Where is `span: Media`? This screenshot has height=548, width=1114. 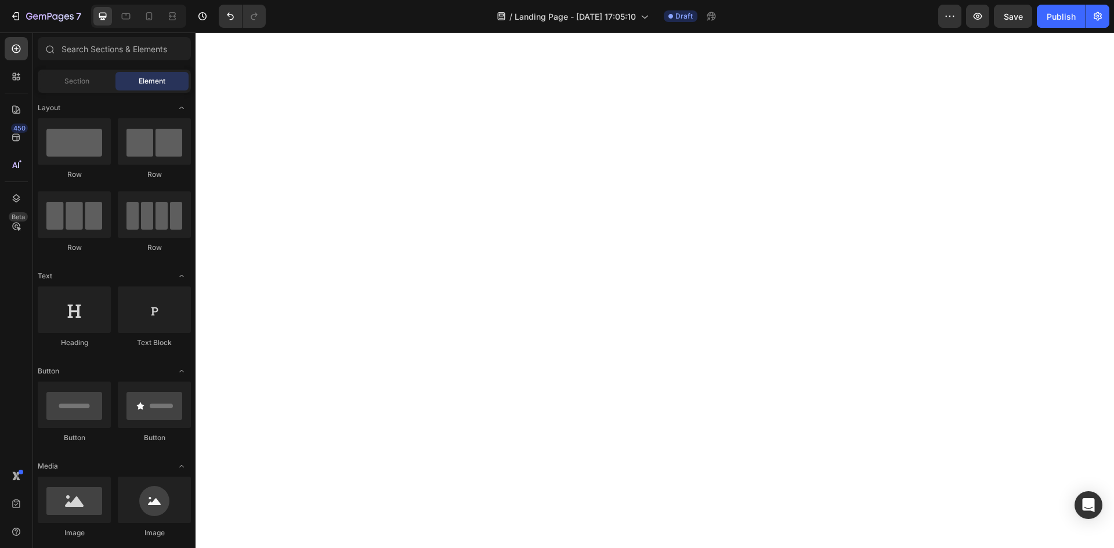
span: Media is located at coordinates (48, 466).